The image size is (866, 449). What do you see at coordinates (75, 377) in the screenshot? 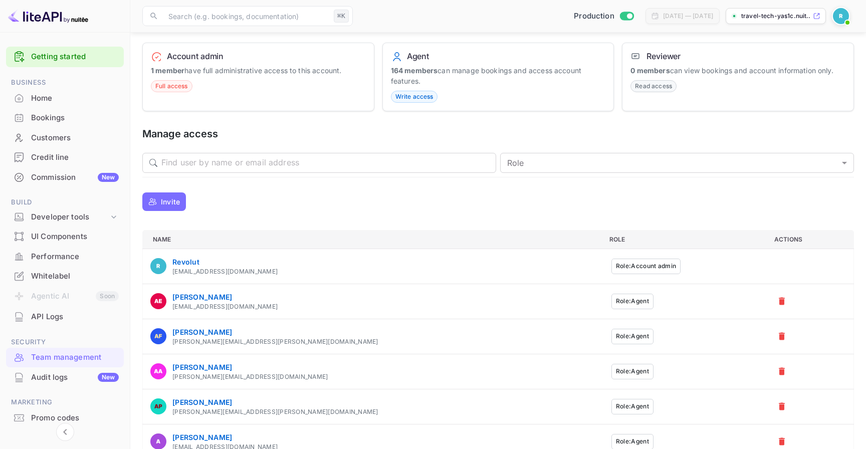
I see `div: Audit logs` at bounding box center [75, 377].